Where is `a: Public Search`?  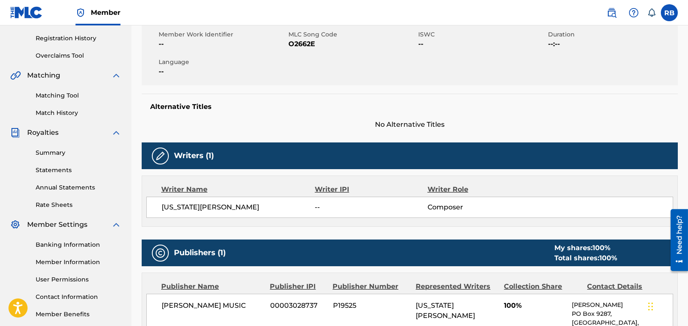 a: Public Search is located at coordinates (611, 13).